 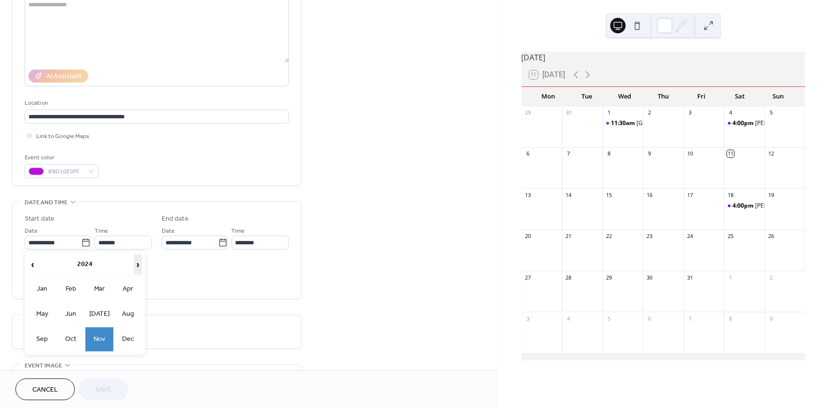 I want to click on div: 27, so click(x=528, y=277).